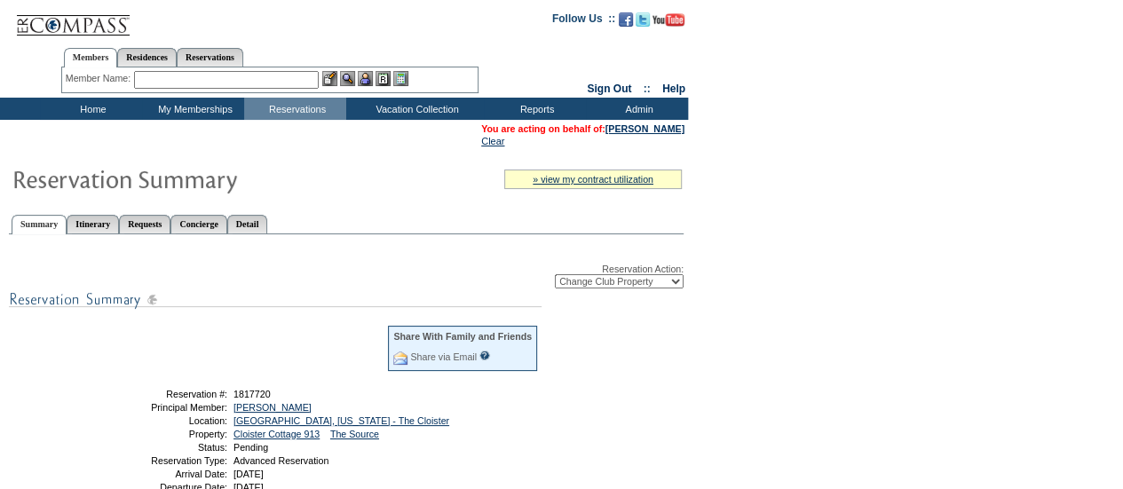 The height and width of the screenshot is (489, 1123). Describe the element at coordinates (493, 141) in the screenshot. I see `a: Clear` at that location.